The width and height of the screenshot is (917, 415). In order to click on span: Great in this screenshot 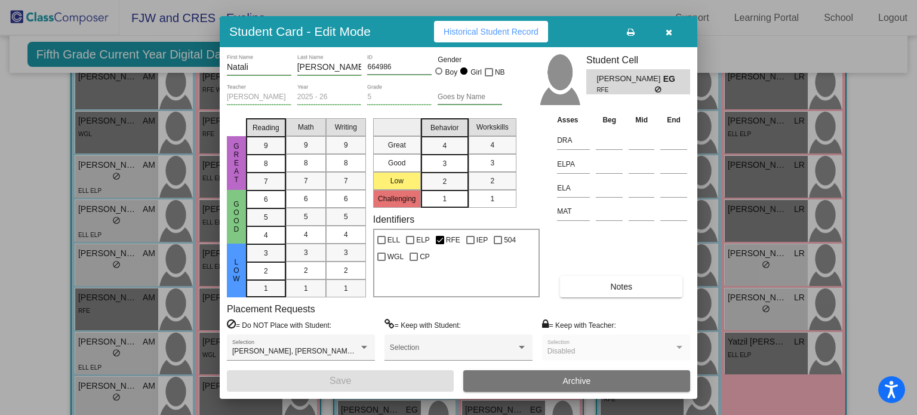, I will do `click(236, 163)`.